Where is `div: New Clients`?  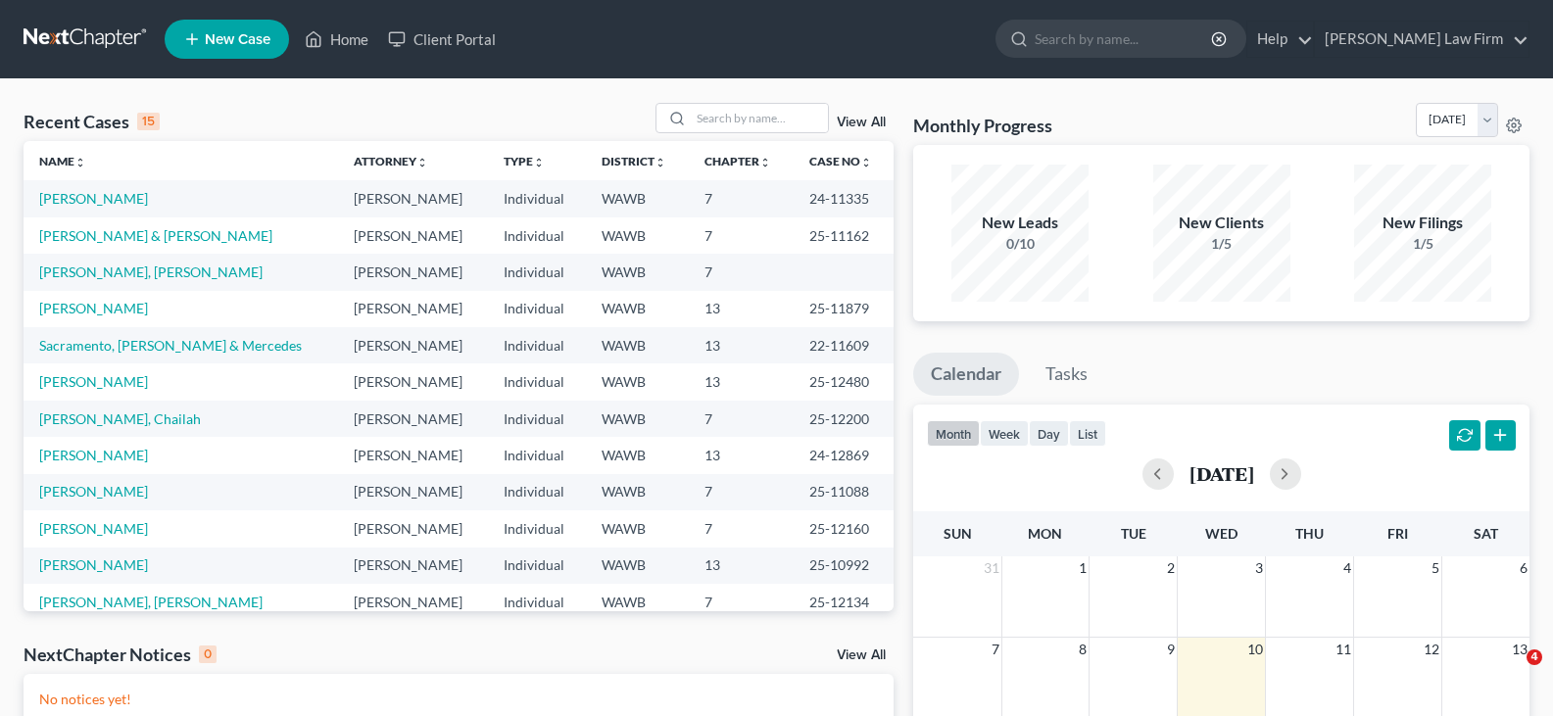 div: New Clients is located at coordinates (1222, 222).